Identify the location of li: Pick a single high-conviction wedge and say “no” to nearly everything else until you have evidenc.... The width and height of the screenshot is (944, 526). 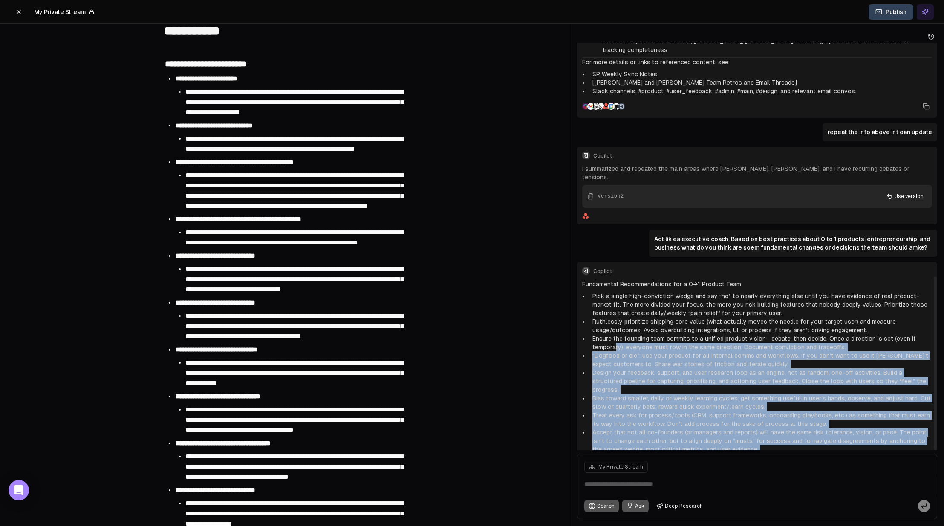
(760, 305).